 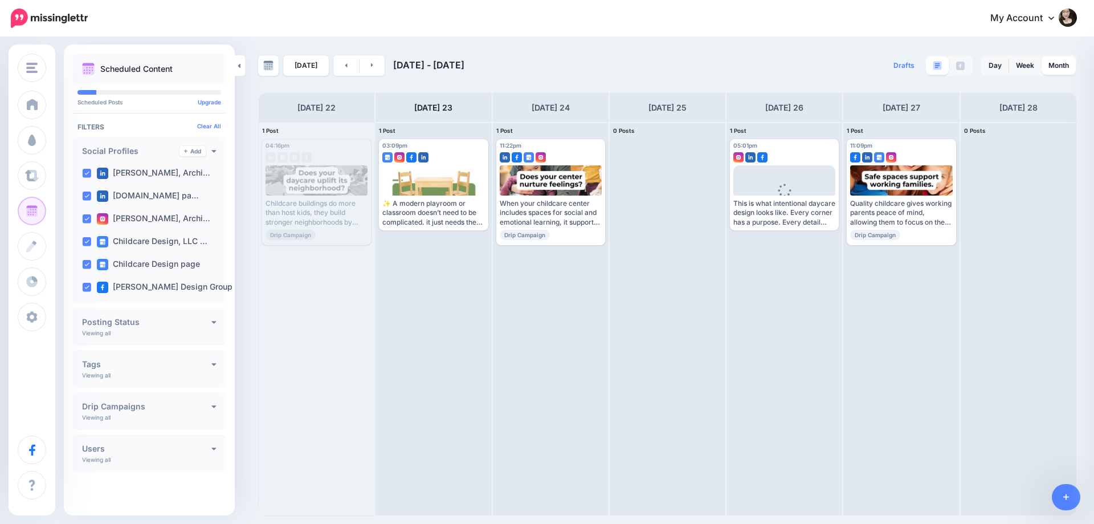 I want to click on div: ✨ A modern playroom or classroom doesn’t need to be complicated. it just needs the right pieces. ..., so click(x=433, y=212).